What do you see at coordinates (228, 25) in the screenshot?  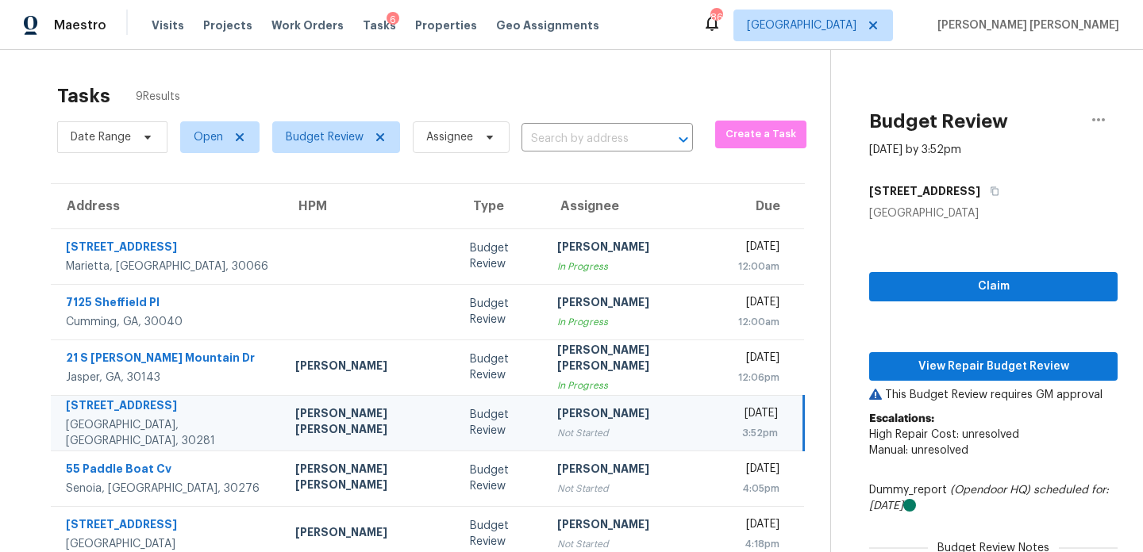 I see `span: Projects` at bounding box center [228, 25].